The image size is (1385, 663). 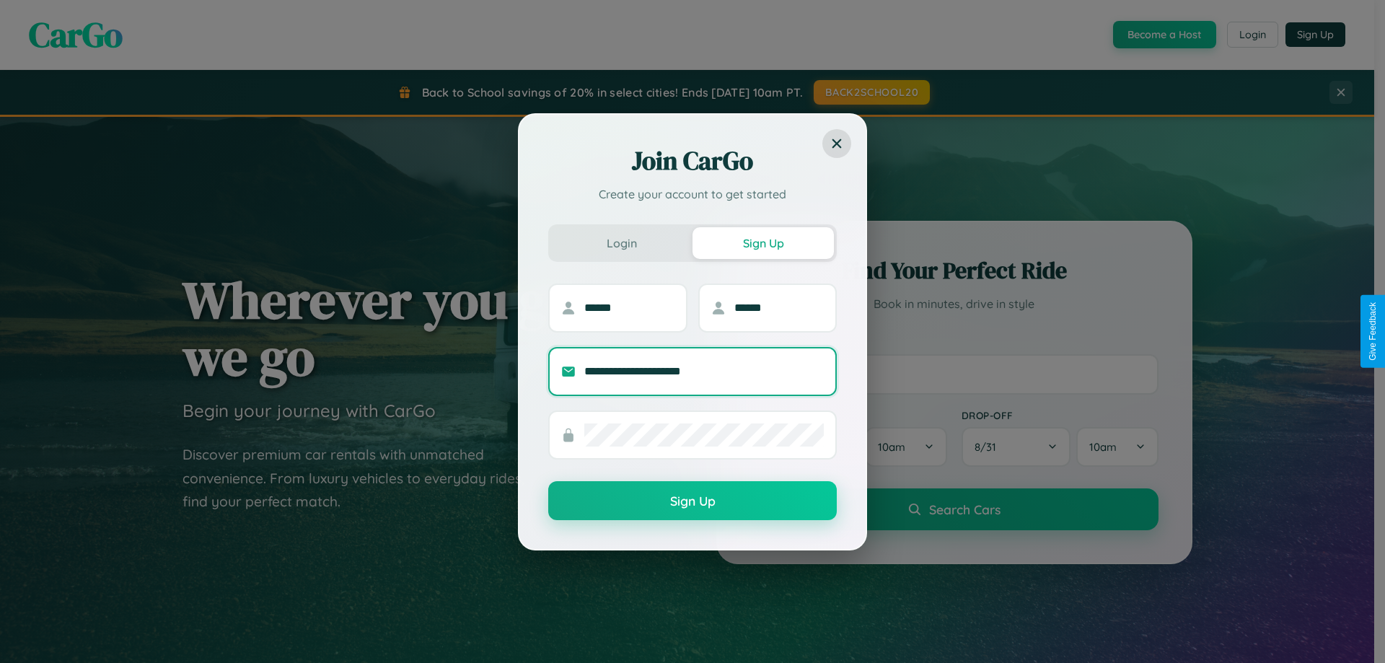 I want to click on div: Give Feedback, so click(x=1373, y=331).